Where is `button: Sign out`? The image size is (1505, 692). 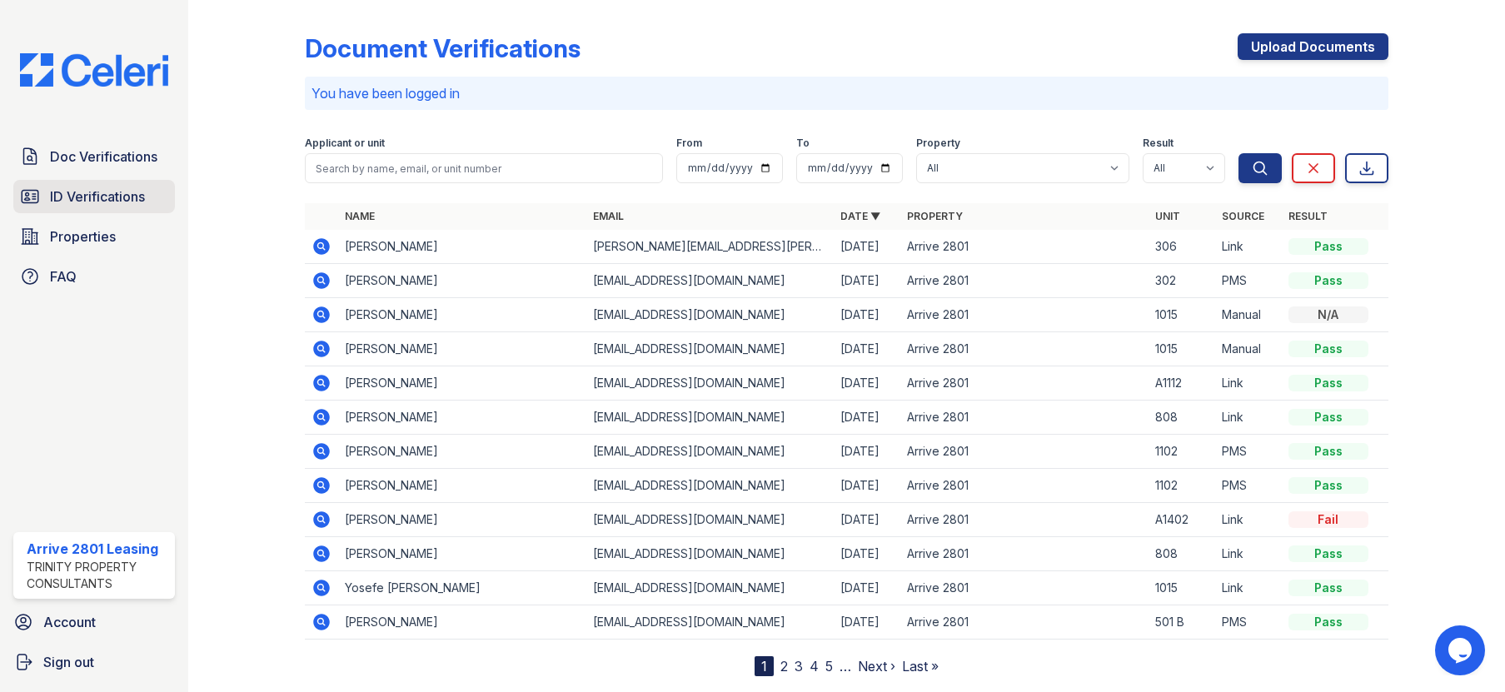
button: Sign out is located at coordinates (94, 662).